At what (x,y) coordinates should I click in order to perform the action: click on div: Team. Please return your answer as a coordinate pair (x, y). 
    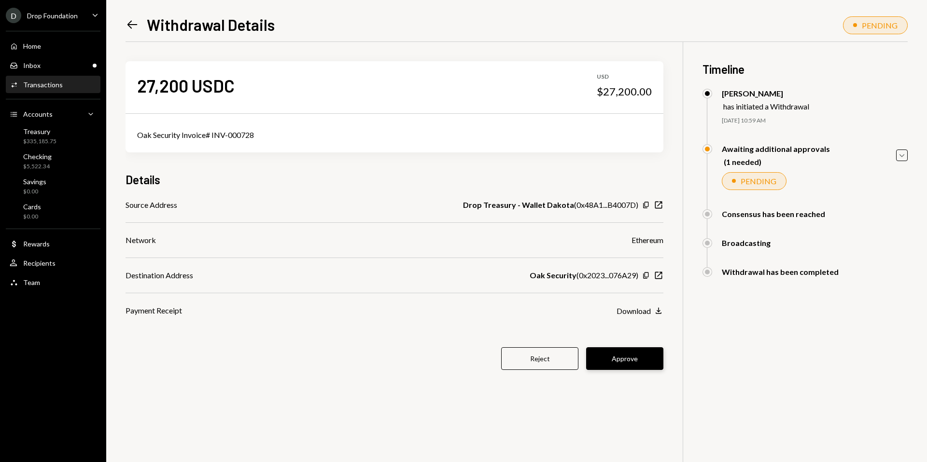
    Looking at the image, I should click on (31, 282).